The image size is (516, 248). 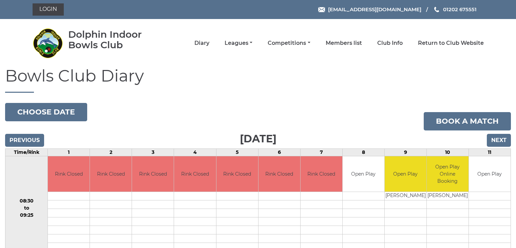 I want to click on img: Phone us, so click(x=436, y=9).